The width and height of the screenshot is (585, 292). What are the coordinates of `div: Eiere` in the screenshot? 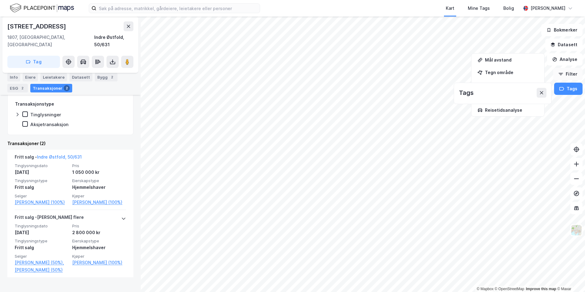 It's located at (30, 77).